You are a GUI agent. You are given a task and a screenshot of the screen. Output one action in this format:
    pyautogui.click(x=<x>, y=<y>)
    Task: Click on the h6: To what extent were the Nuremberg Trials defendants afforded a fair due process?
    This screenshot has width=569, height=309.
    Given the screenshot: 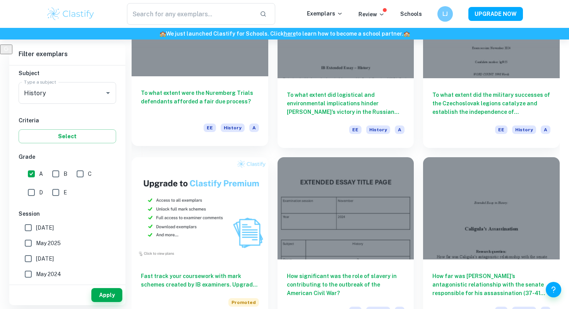 What is the action you would take?
    pyautogui.click(x=200, y=101)
    